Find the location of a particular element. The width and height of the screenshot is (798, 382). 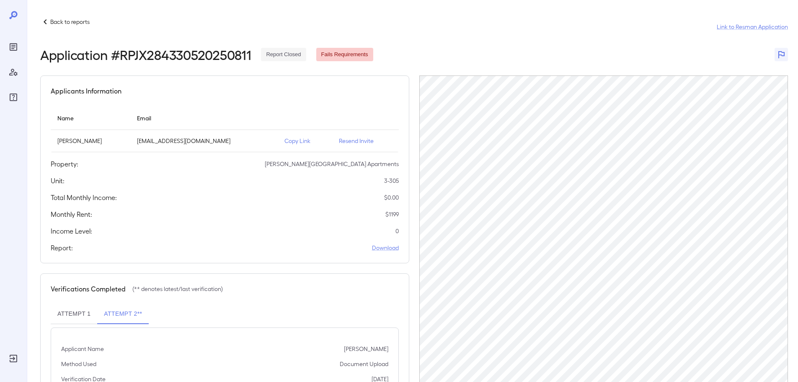

p: (** denotes latest/last verification) is located at coordinates (178, 289).